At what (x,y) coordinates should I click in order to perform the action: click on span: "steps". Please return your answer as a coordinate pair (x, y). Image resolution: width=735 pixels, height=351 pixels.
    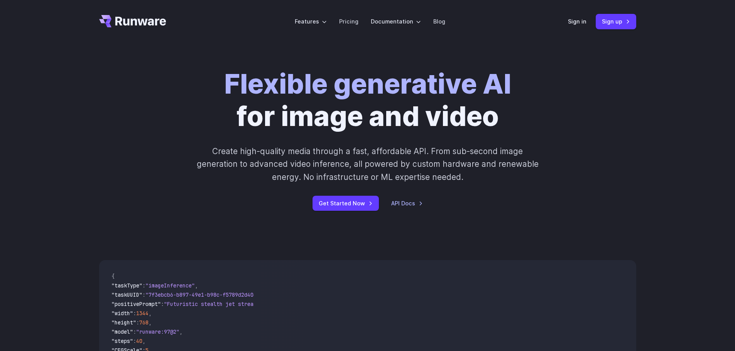
    Looking at the image, I should click on (122, 341).